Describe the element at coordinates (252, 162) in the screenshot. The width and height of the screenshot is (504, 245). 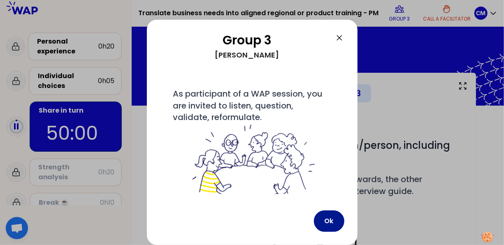
I see `img: filesOfInstructions%2Fbienvenue%20dans%20votre%20groupe%20-%20petit.png` at that location.